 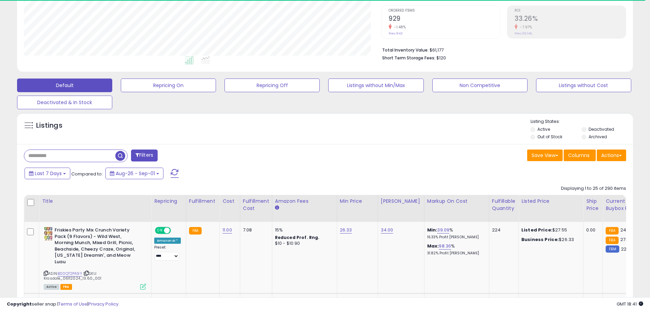 I want to click on a: 26.33, so click(x=346, y=230).